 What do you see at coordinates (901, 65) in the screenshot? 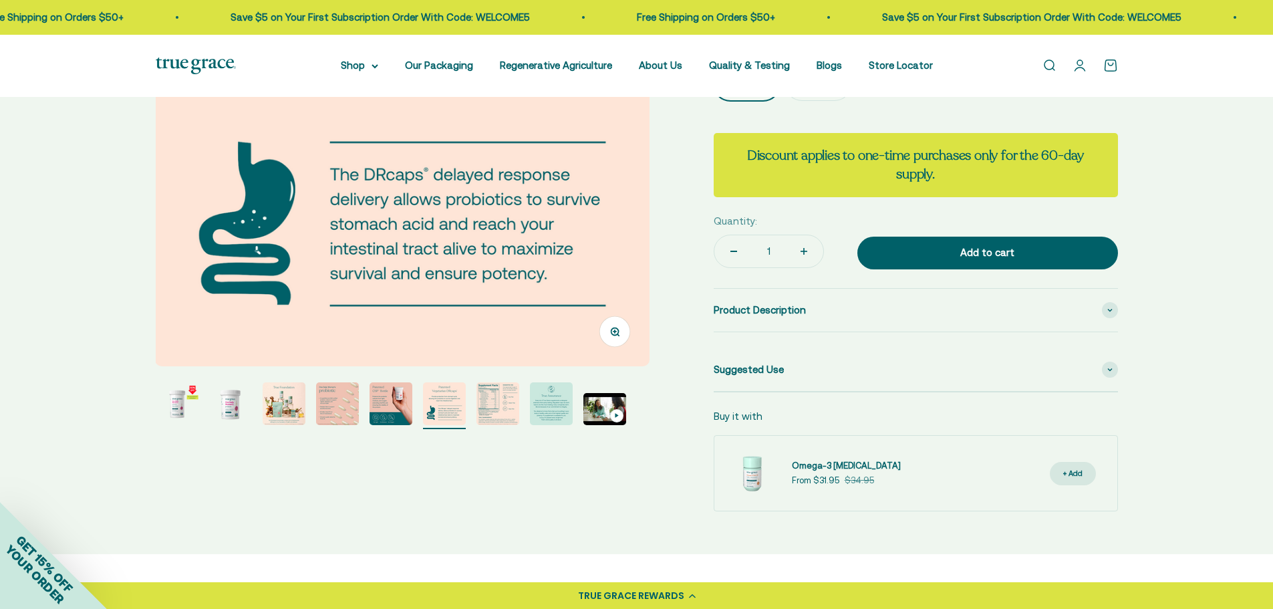
I see `a: Store Locator` at bounding box center [901, 65].